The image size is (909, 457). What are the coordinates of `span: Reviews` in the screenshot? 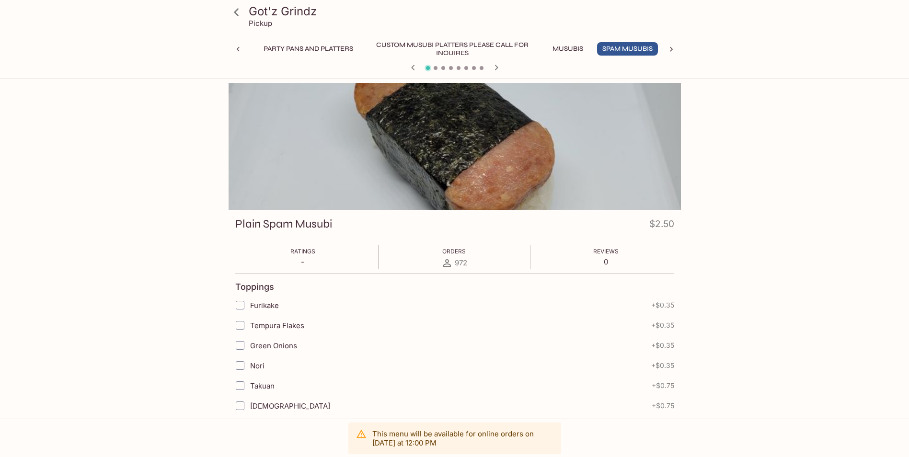 It's located at (605, 251).